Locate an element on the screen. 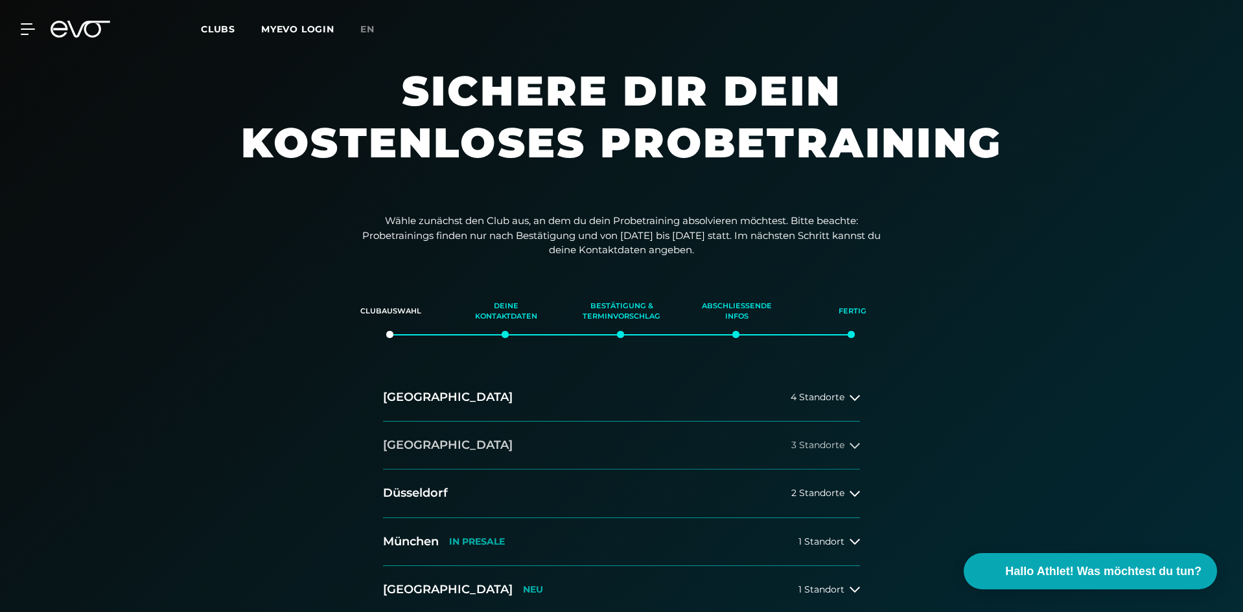 The width and height of the screenshot is (1243, 612). span: 4 Standorte is located at coordinates (817, 397).